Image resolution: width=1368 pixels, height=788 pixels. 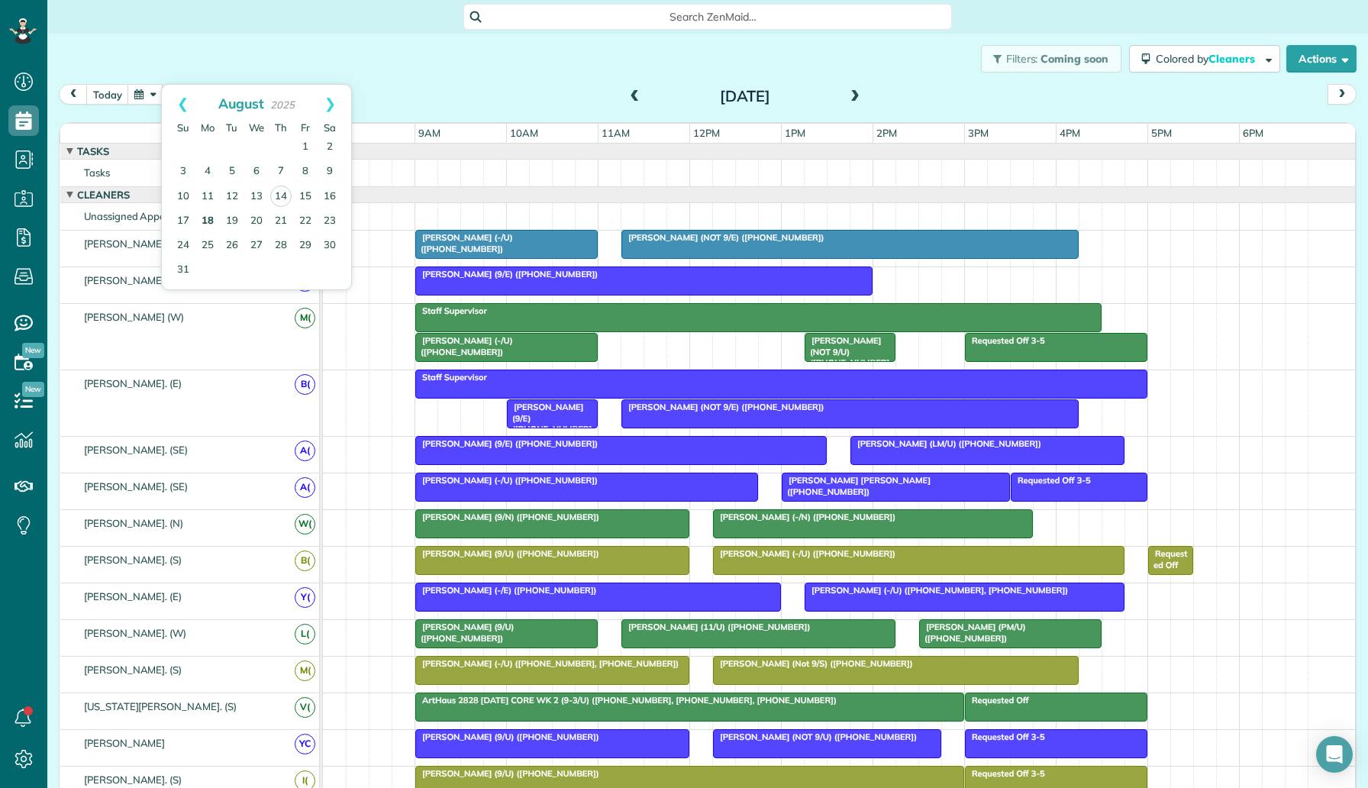 I want to click on a: 28, so click(x=281, y=246).